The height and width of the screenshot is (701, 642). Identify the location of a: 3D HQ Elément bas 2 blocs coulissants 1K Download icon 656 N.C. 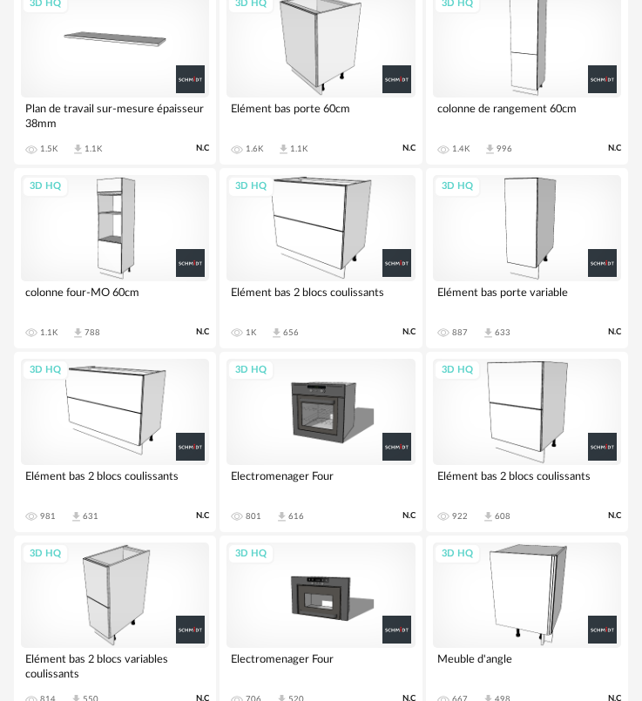
(321, 258).